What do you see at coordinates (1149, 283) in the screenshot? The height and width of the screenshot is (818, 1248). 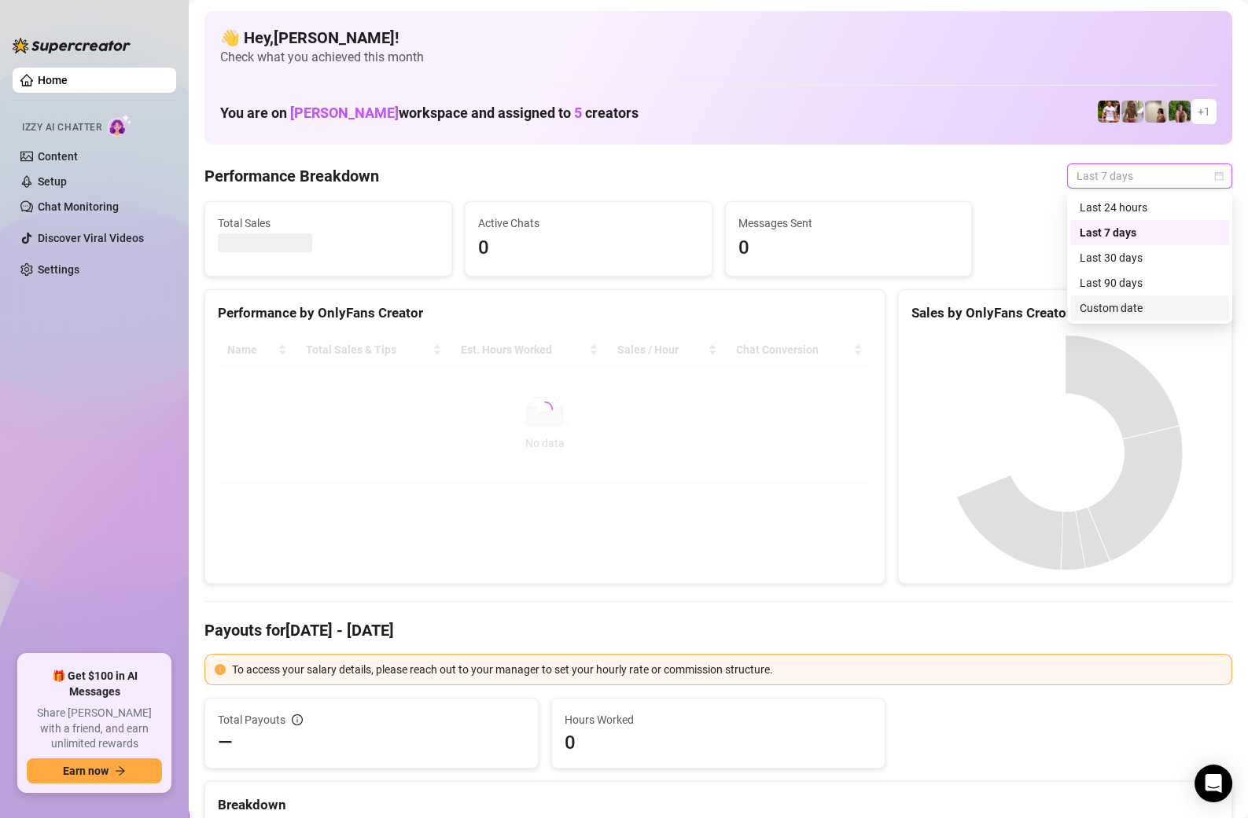 I see `div: Last 90 days` at bounding box center [1149, 283].